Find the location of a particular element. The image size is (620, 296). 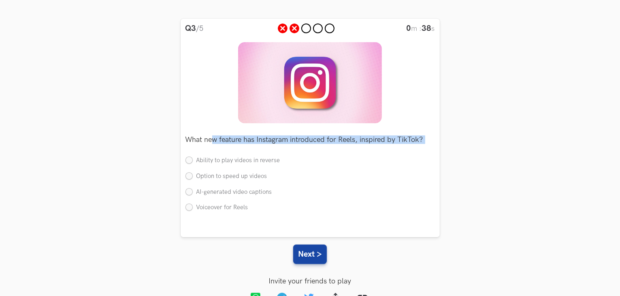

strong: 0 is located at coordinates (409, 28).